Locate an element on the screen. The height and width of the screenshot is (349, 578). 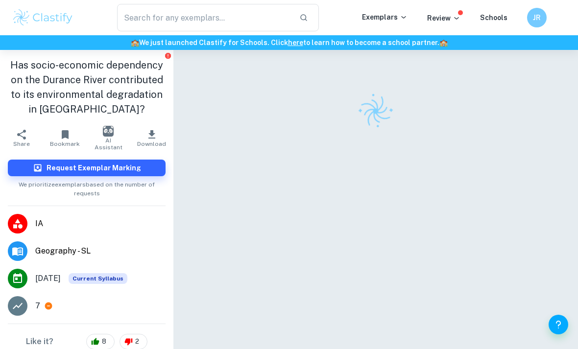
span: Bookmark is located at coordinates (65, 144).